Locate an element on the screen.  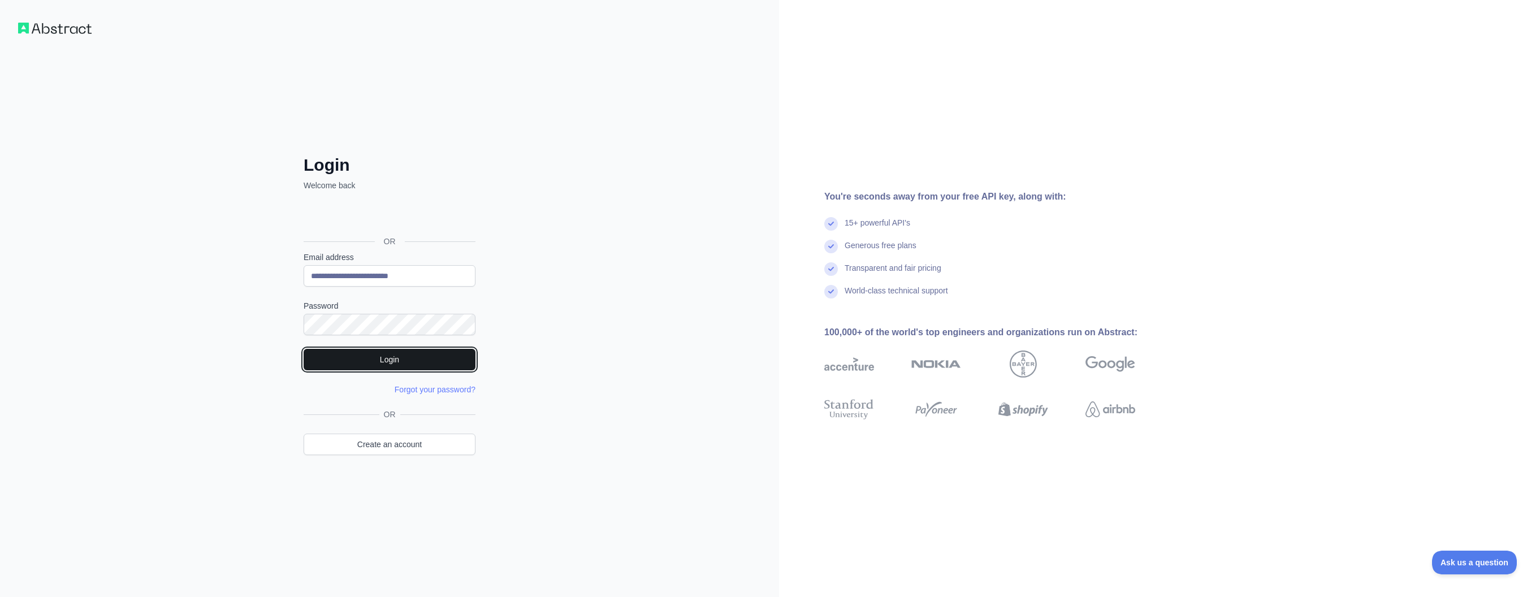
img: accenture is located at coordinates (849, 364).